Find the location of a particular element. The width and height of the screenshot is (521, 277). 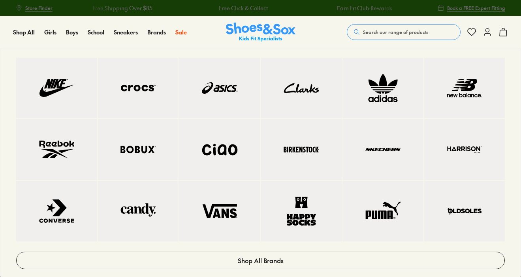

a: School is located at coordinates (96, 32).